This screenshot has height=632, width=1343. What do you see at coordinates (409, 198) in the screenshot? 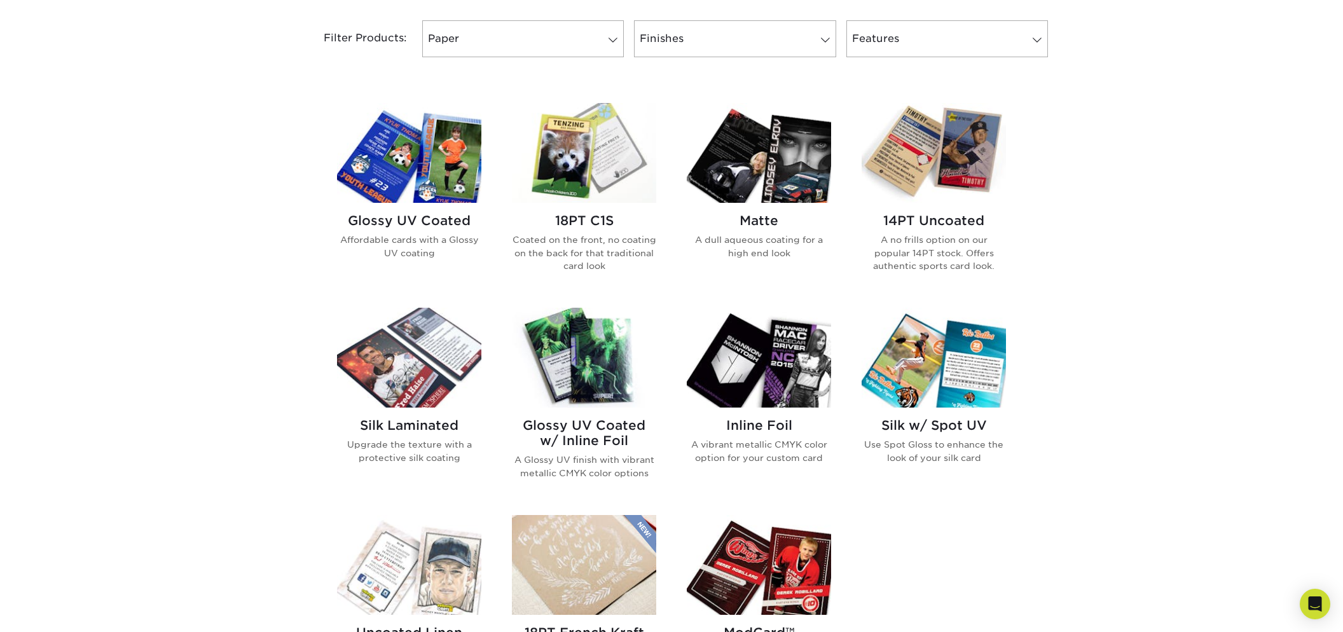
I see `a: Glossy UV Coated Trading Cards Glossy UV Coated Affordable cards with a Glossy UV coating` at bounding box center [409, 198].